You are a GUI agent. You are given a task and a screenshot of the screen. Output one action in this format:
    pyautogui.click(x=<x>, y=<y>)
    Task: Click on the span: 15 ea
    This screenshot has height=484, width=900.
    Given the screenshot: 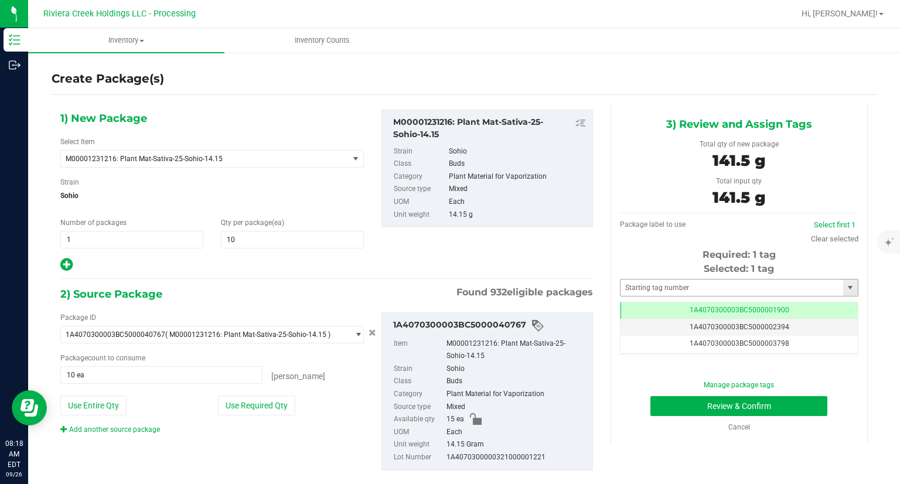 What is the action you would take?
    pyautogui.click(x=455, y=420)
    